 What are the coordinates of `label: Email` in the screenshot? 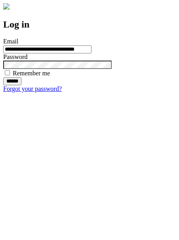 It's located at (11, 41).